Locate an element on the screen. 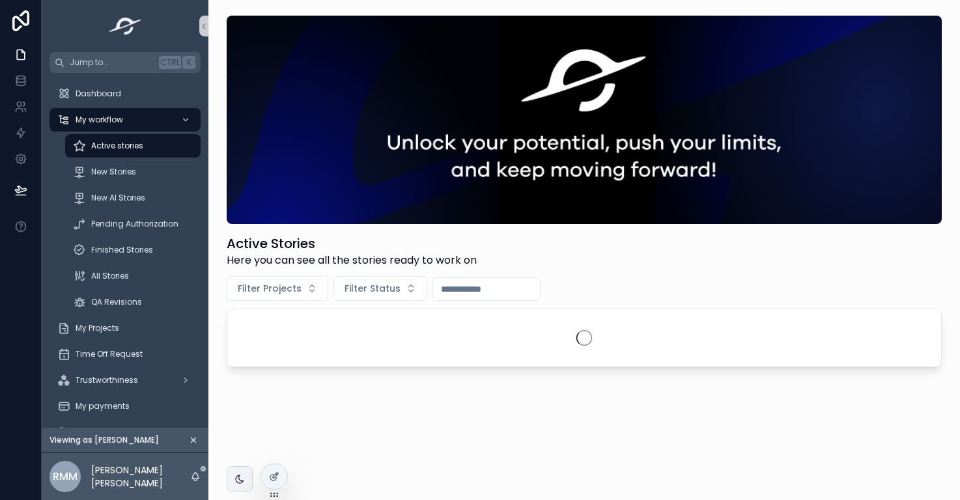  span: New Stories is located at coordinates (113, 172).